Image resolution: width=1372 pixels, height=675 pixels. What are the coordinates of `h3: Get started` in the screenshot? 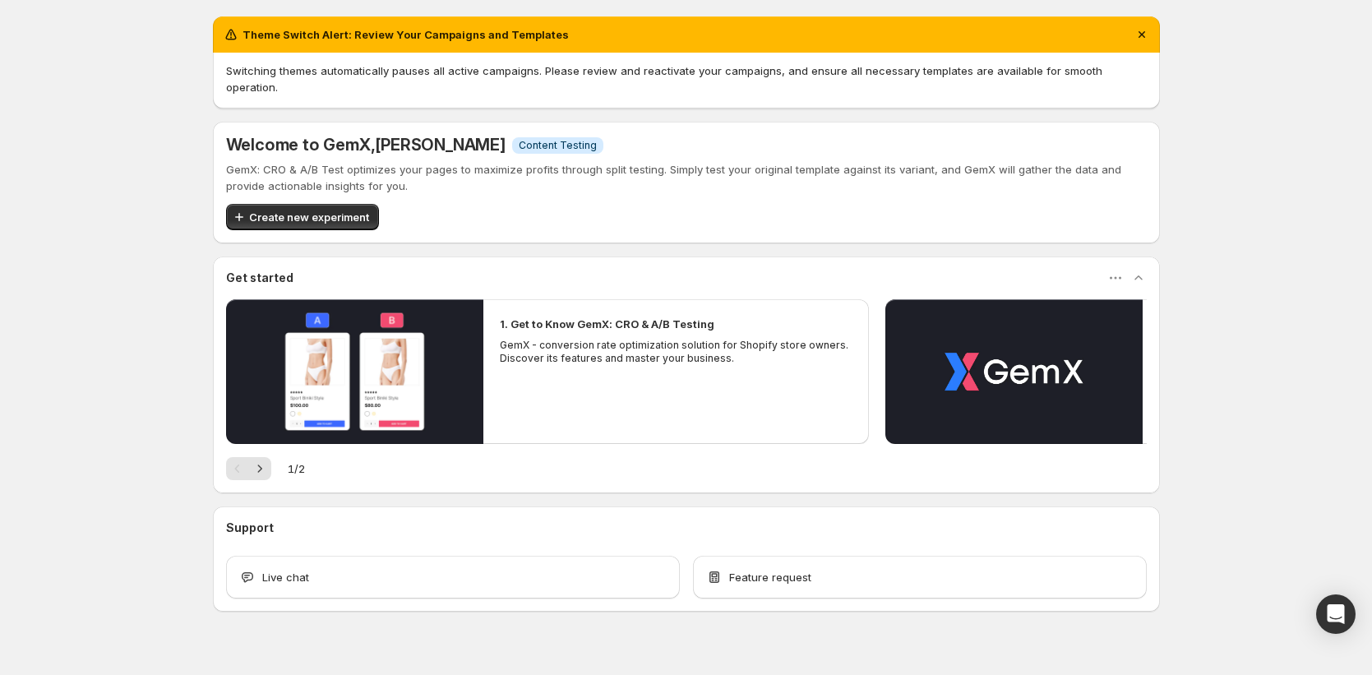 It's located at (260, 278).